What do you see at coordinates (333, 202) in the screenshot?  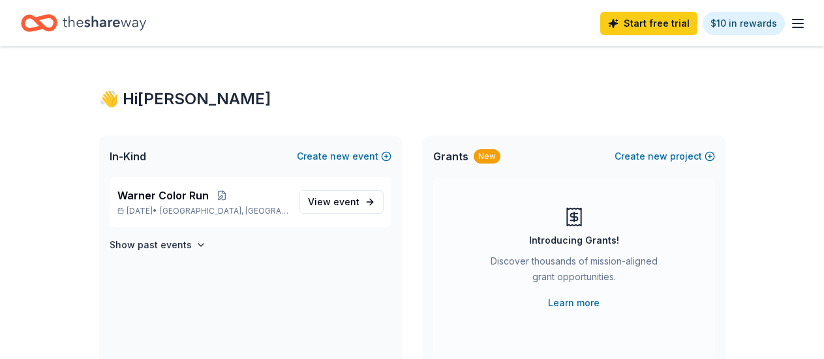 I see `span: View` at bounding box center [333, 202].